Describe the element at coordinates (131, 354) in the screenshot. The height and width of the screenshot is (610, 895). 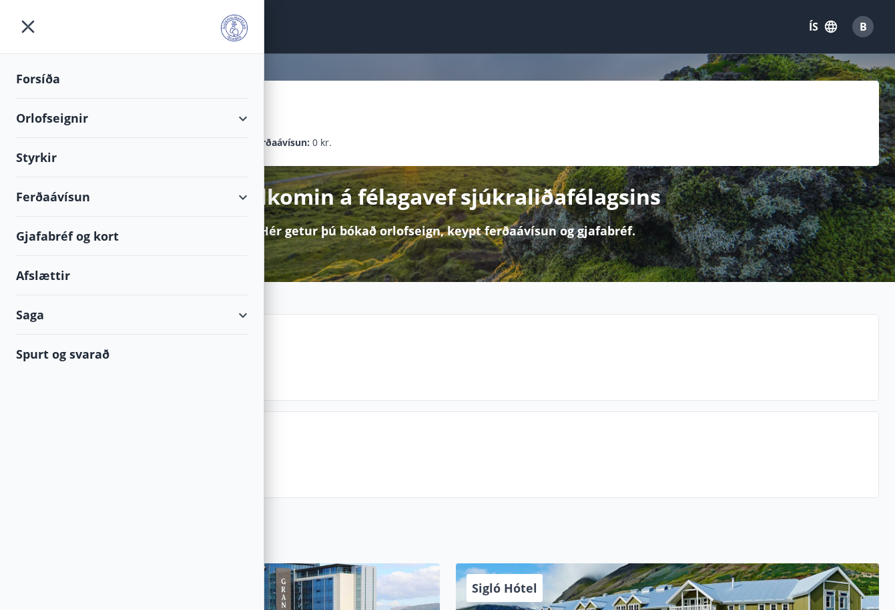
I see `div: Spurt og svarað` at that location.